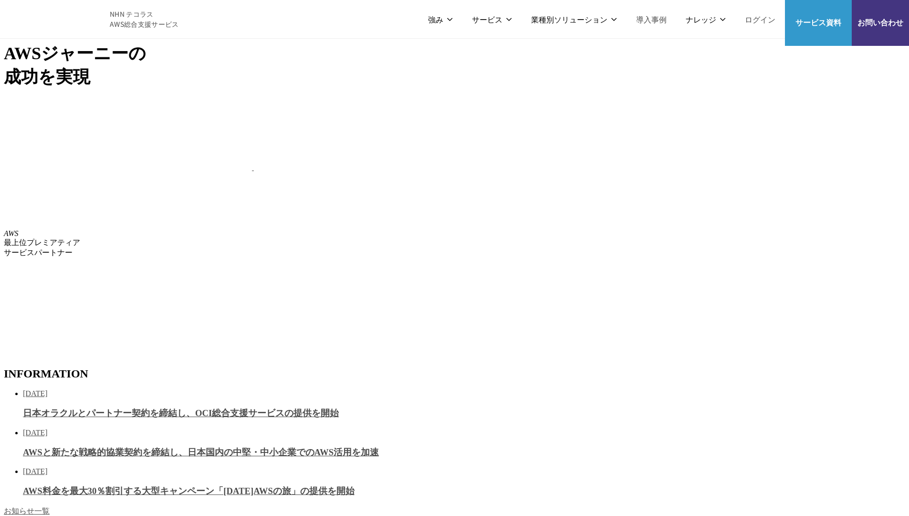 Image resolution: width=909 pixels, height=516 pixels. What do you see at coordinates (706, 19) in the screenshot?
I see `p: ナレッジ` at bounding box center [706, 19].